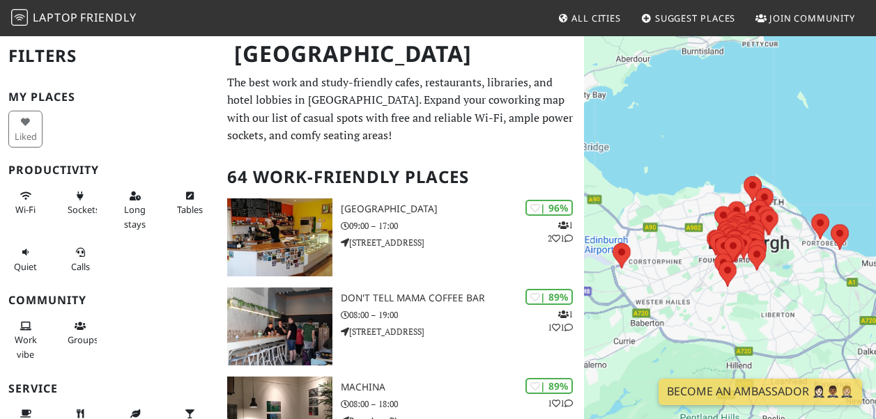 The image size is (876, 419). Describe the element at coordinates (25, 203) in the screenshot. I see `button: Wi-Fi` at that location.